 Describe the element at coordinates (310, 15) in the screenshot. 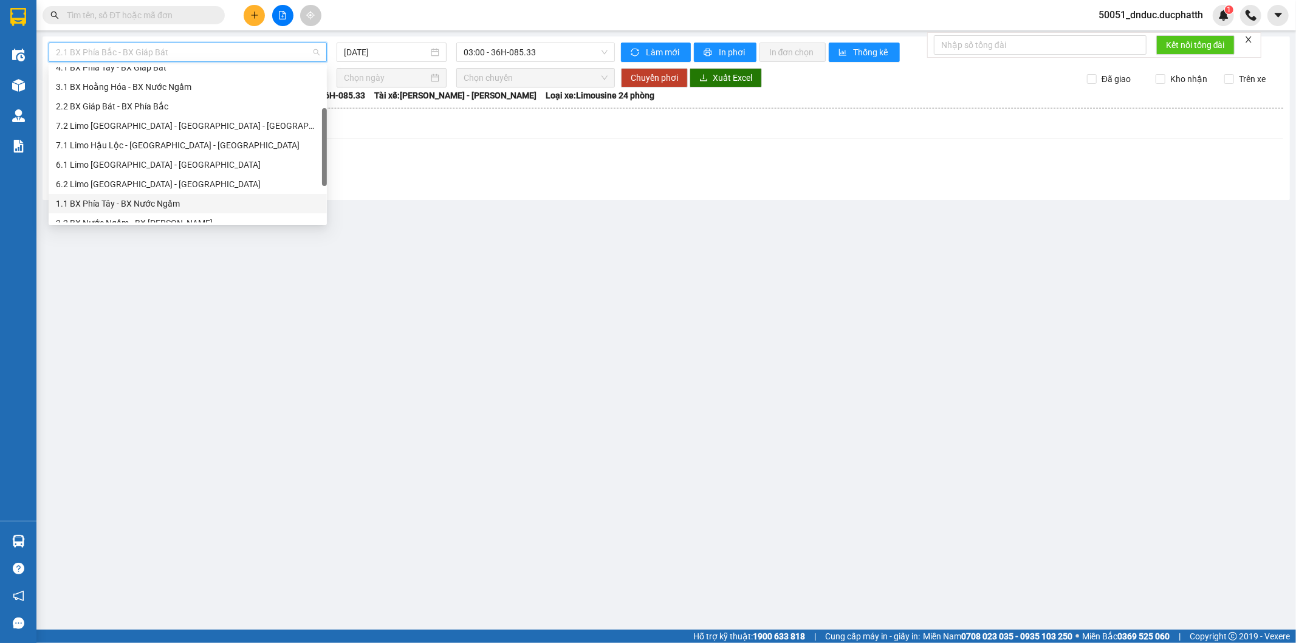

I see `button: aim` at that location.